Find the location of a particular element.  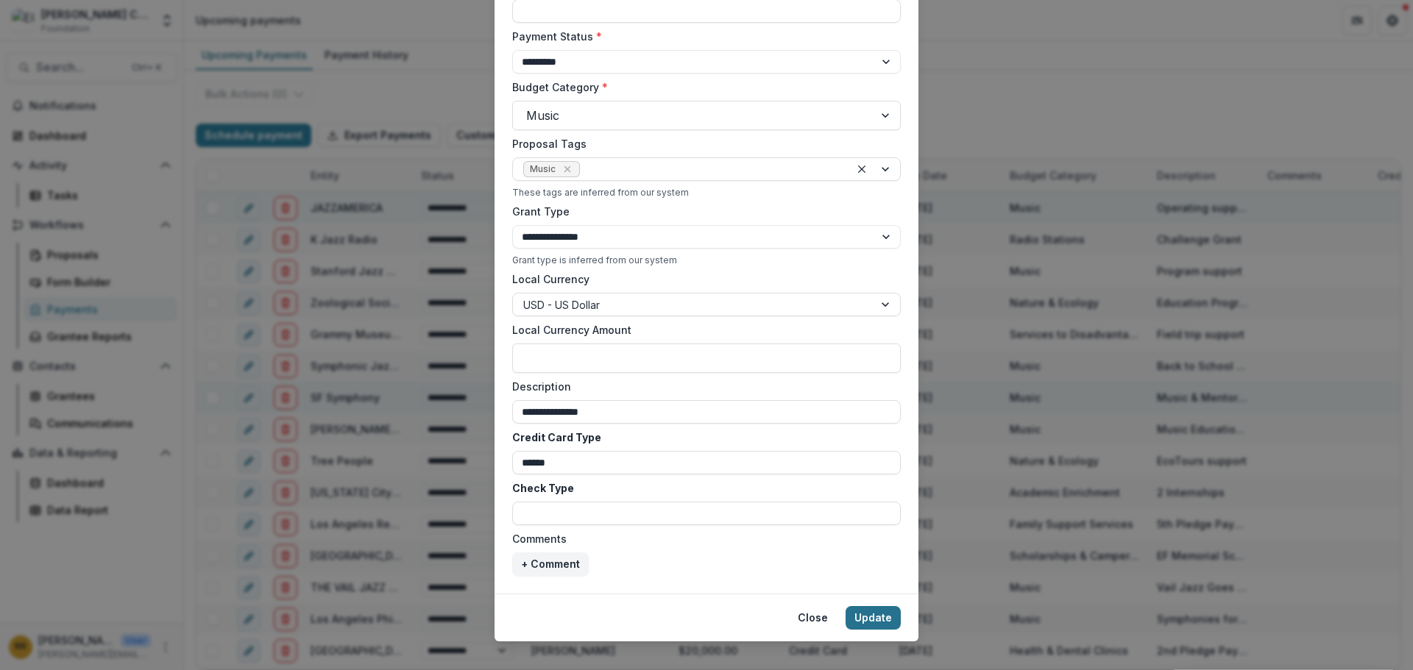

button: Close is located at coordinates (812, 618).